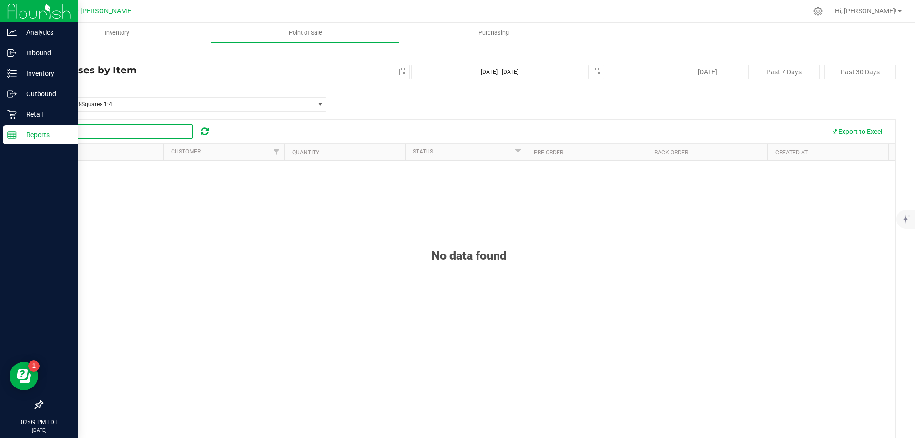 This screenshot has width=915, height=438. I want to click on button: Export to Excel, so click(857, 132).